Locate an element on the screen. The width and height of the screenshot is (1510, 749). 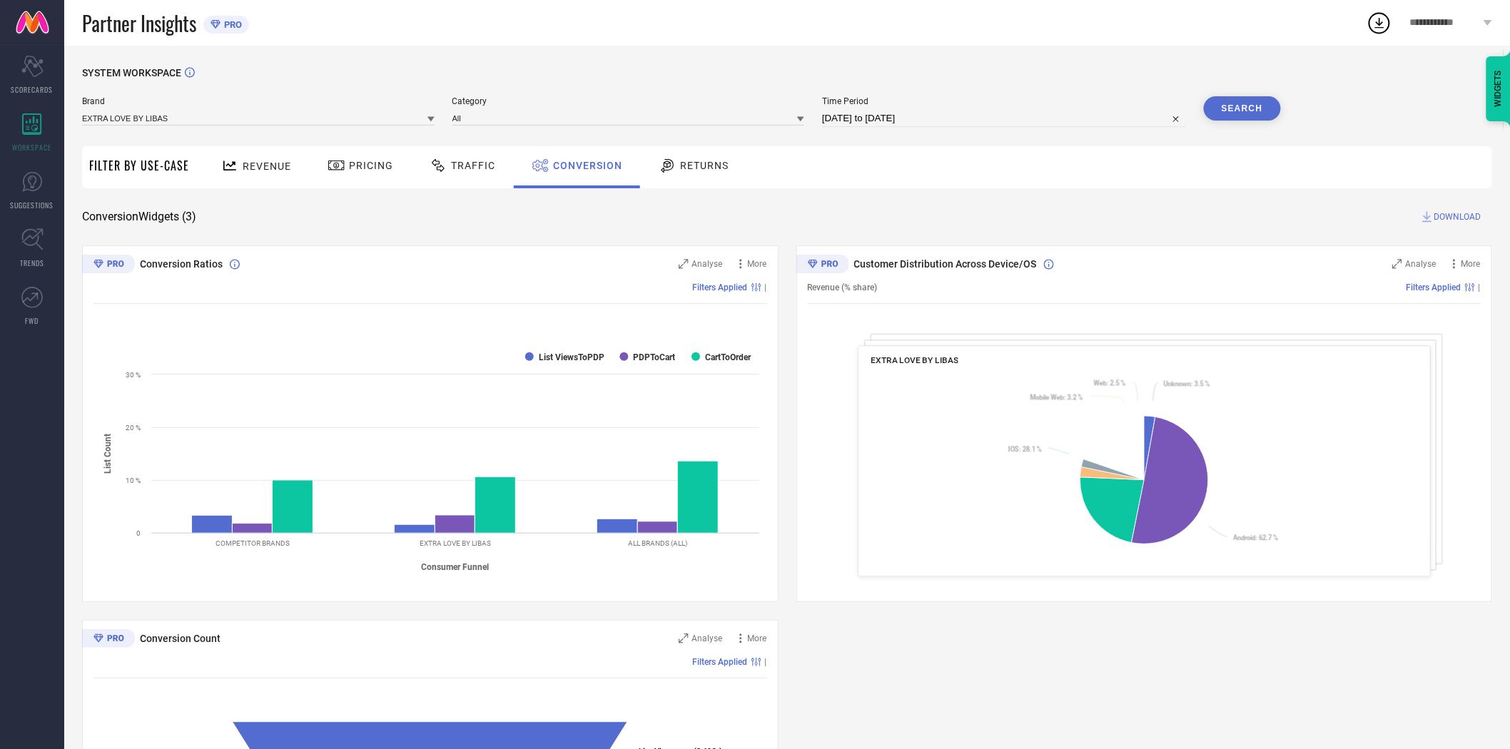
span: Conversion is located at coordinates (587, 166).